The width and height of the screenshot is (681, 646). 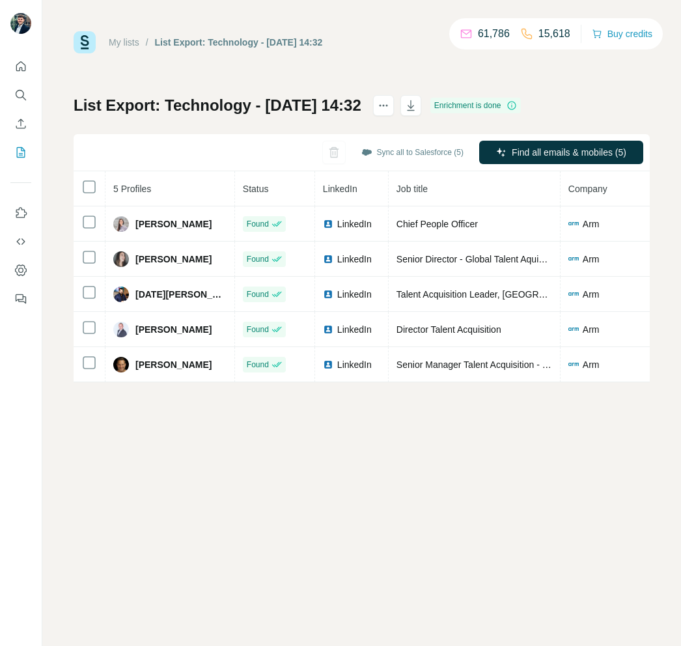 I want to click on span: Director Talent Acquisition, so click(x=449, y=330).